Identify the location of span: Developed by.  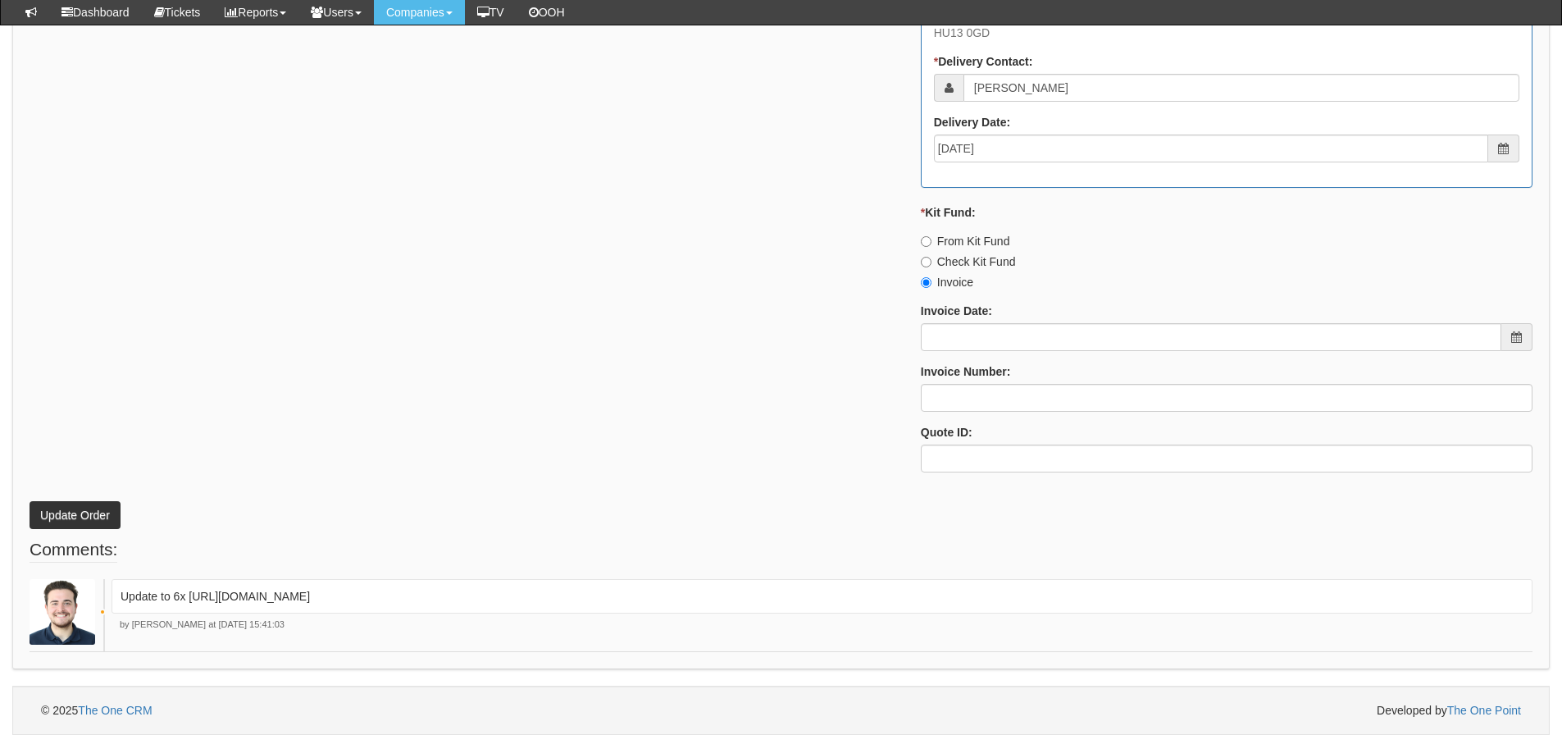
(1449, 710).